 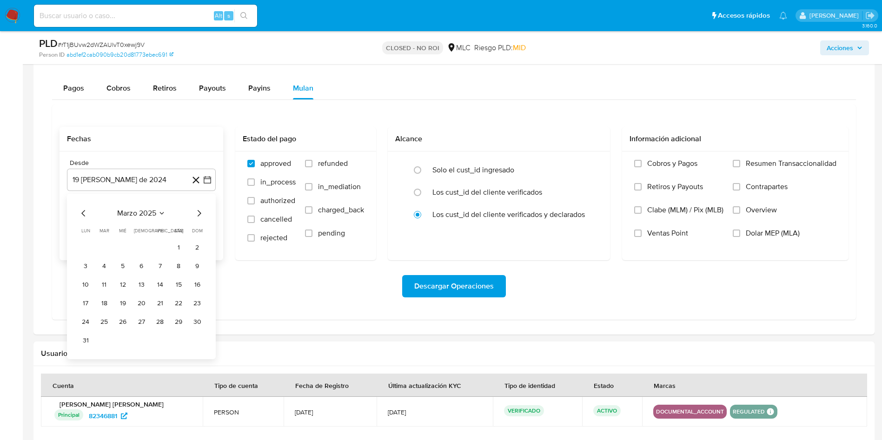 I want to click on span: Riesgo PLD:, so click(x=500, y=48).